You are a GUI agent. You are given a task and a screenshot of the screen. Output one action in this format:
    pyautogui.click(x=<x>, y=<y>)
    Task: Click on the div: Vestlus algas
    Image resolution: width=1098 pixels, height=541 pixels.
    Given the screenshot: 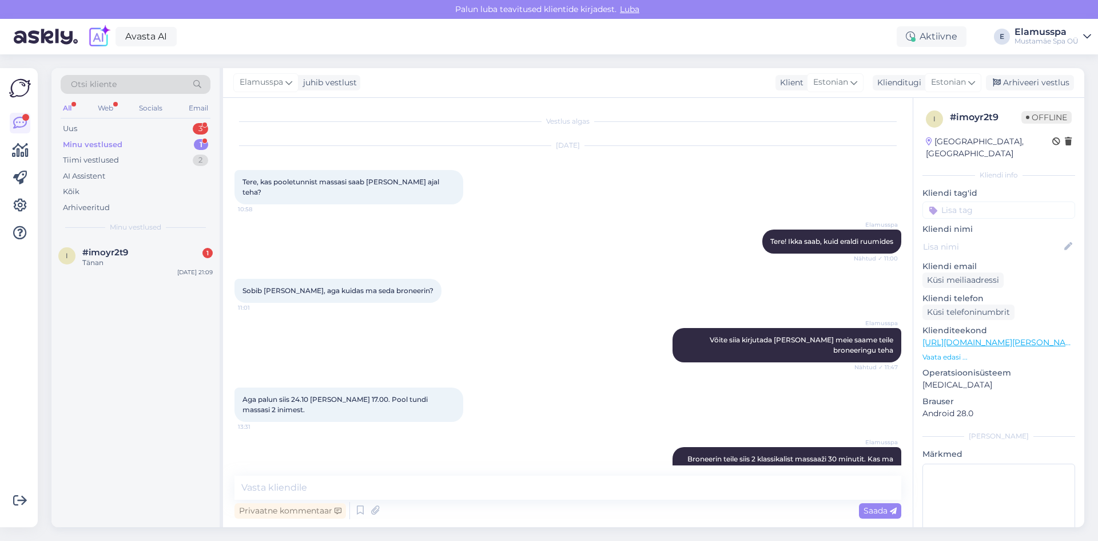 What is the action you would take?
    pyautogui.click(x=568, y=121)
    